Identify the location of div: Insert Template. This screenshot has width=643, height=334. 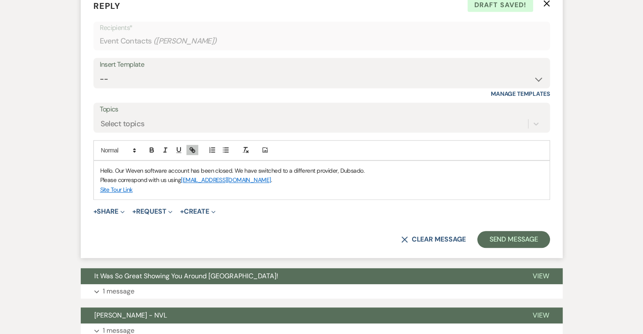
(322, 65).